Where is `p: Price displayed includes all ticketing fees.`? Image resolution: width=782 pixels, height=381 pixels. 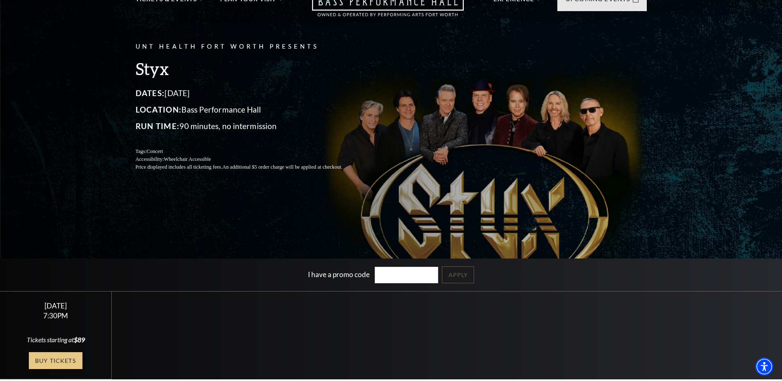
p: Price displayed includes all ticketing fees. is located at coordinates (249, 167).